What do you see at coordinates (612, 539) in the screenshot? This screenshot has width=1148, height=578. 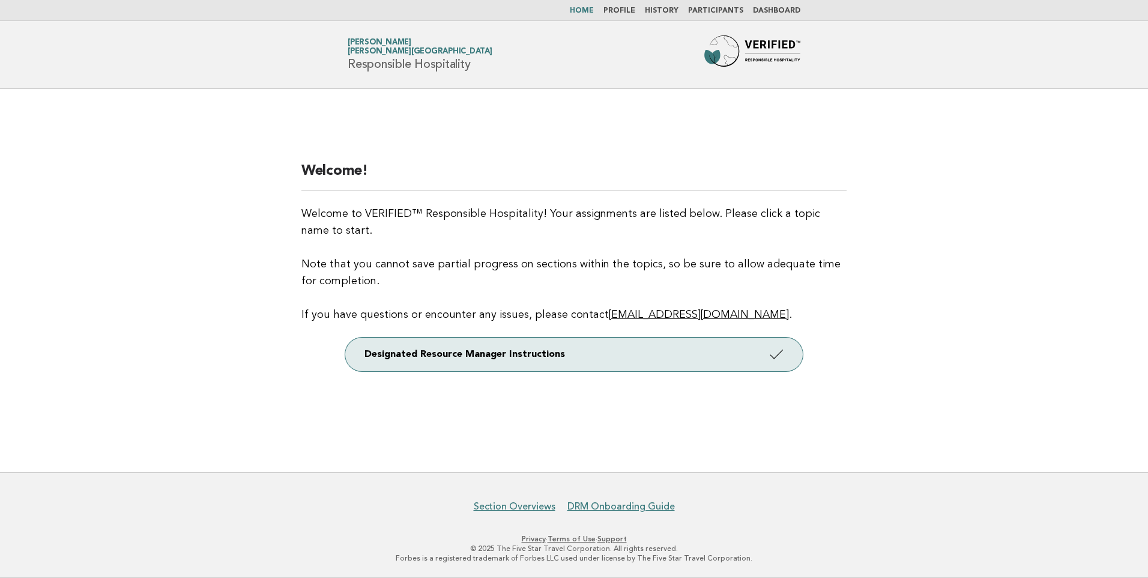 I see `a: Support` at bounding box center [612, 539].